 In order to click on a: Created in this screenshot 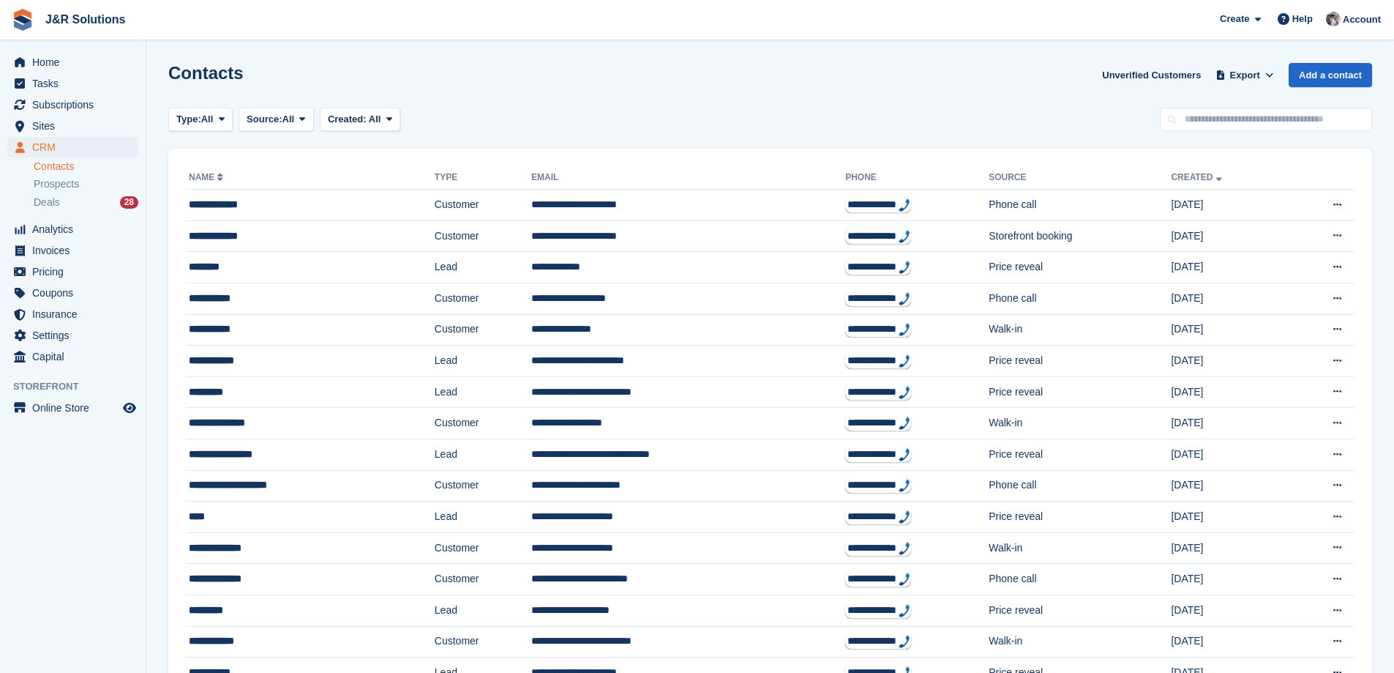, I will do `click(1197, 177)`.